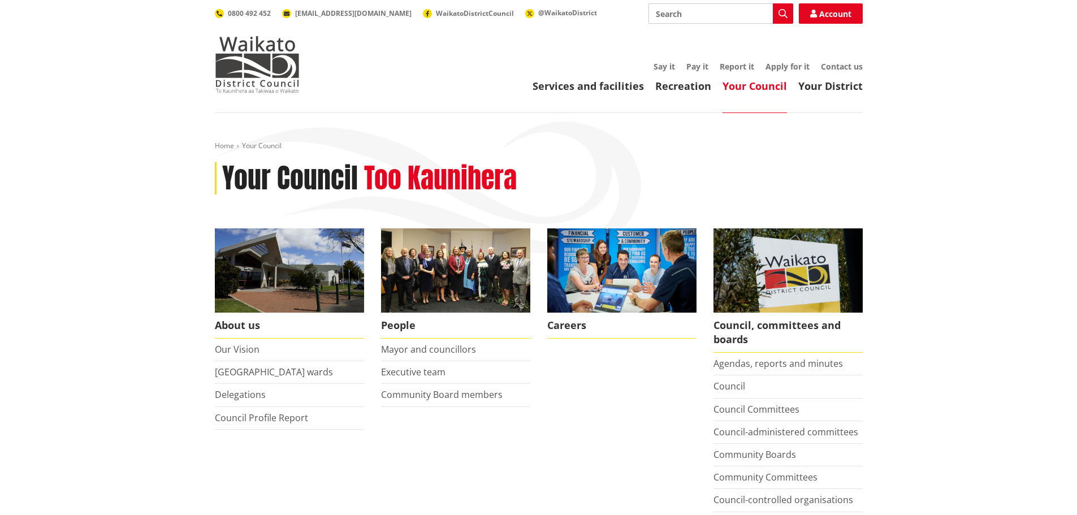 This screenshot has width=1077, height=515. Describe the element at coordinates (475, 13) in the screenshot. I see `span: WaikatoDistrictCouncil` at that location.